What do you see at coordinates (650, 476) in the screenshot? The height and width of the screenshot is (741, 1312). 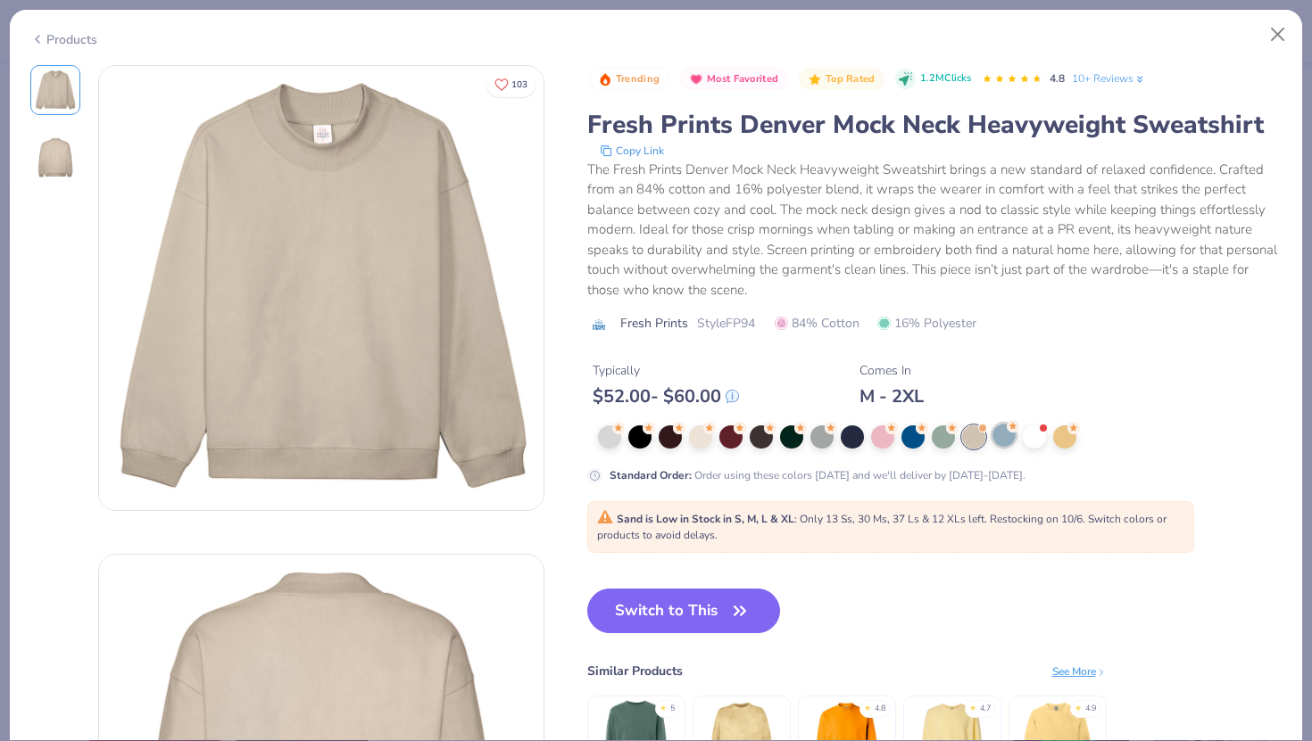 I see `strong: Standard Order :` at bounding box center [650, 476].